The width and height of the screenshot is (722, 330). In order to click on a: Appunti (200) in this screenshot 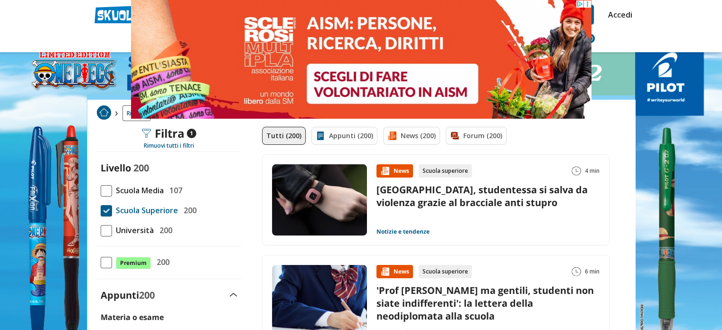, I will do `click(344, 136)`.